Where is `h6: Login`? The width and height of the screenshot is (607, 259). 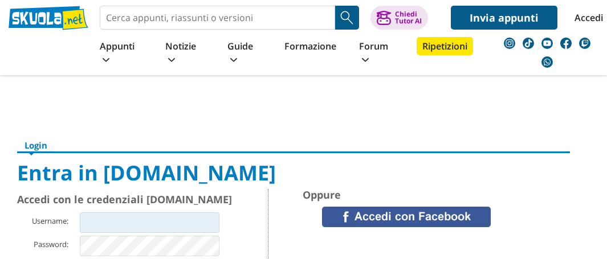
h6: Login is located at coordinates (297, 148).